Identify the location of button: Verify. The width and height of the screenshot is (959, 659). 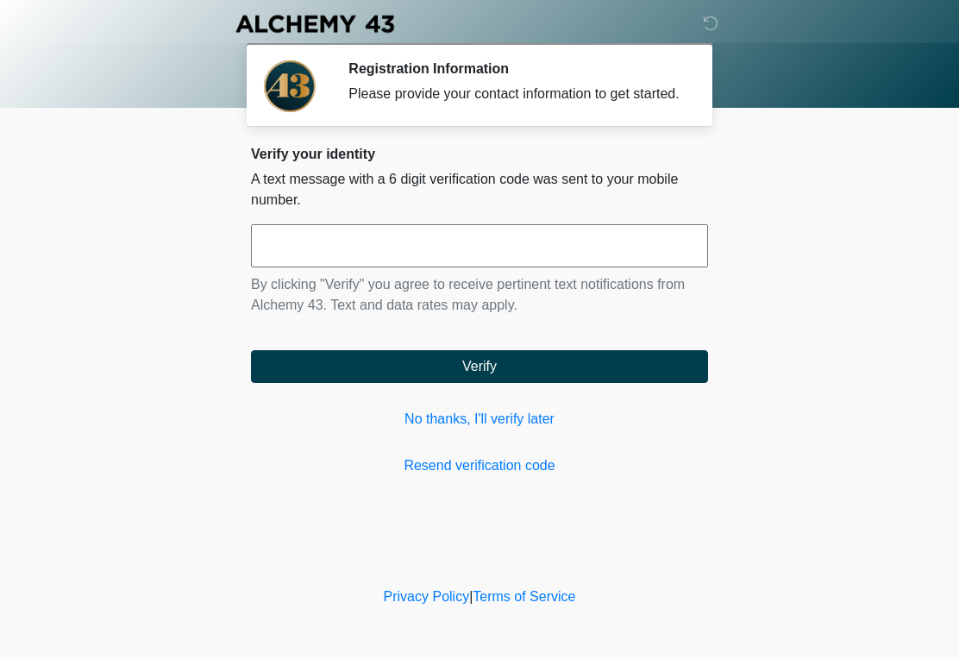
(480, 367).